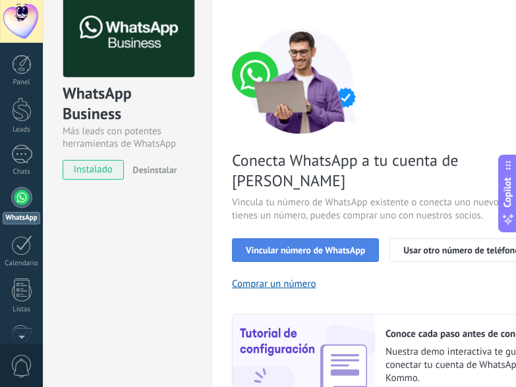  Describe the element at coordinates (22, 82) in the screenshot. I see `div: Panel` at that location.